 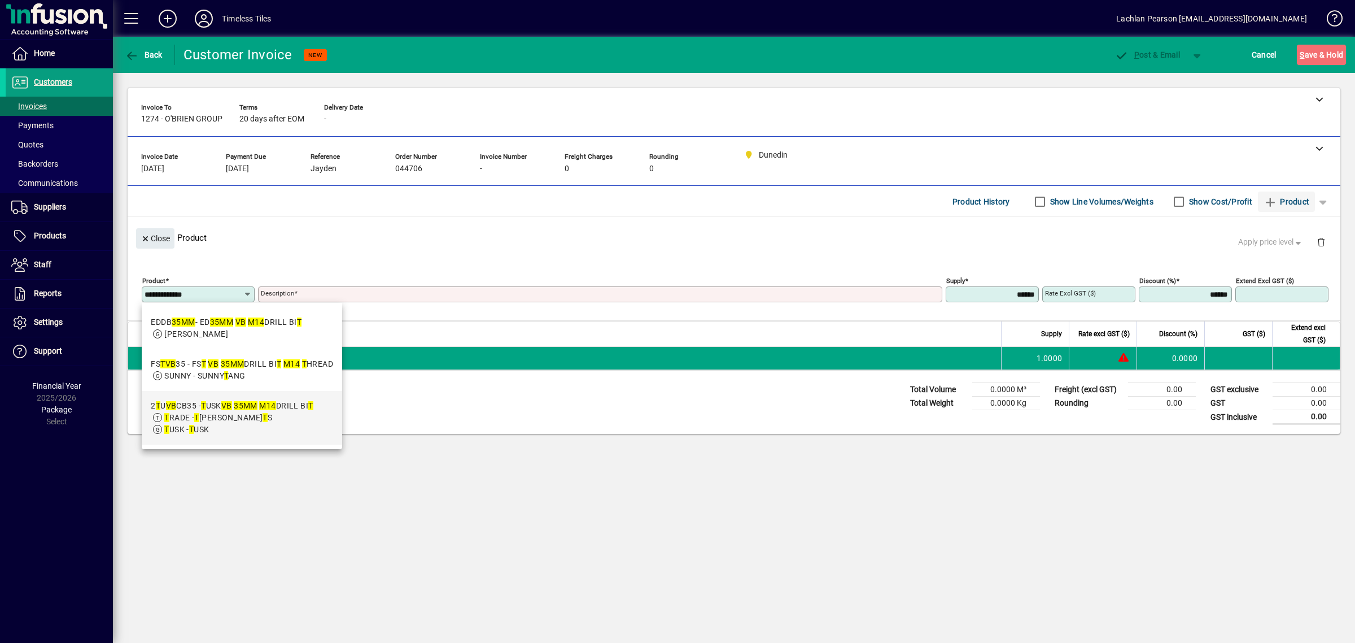 What do you see at coordinates (277, 293) in the screenshot?
I see `mat-label: Description` at bounding box center [277, 293].